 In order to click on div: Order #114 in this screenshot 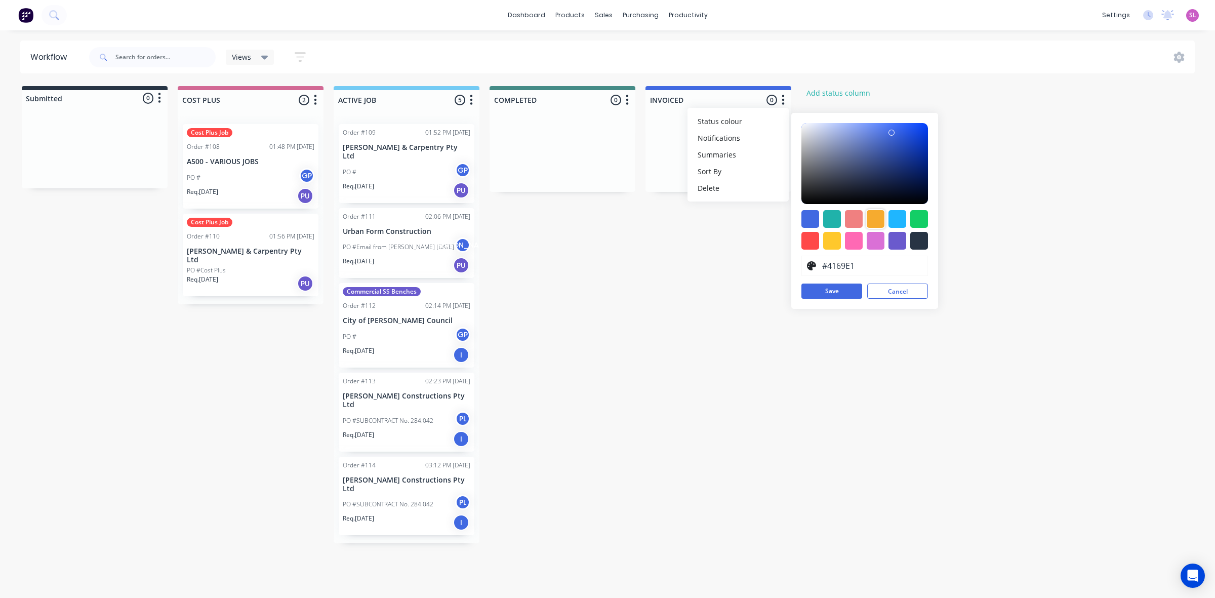, I will do `click(359, 465)`.